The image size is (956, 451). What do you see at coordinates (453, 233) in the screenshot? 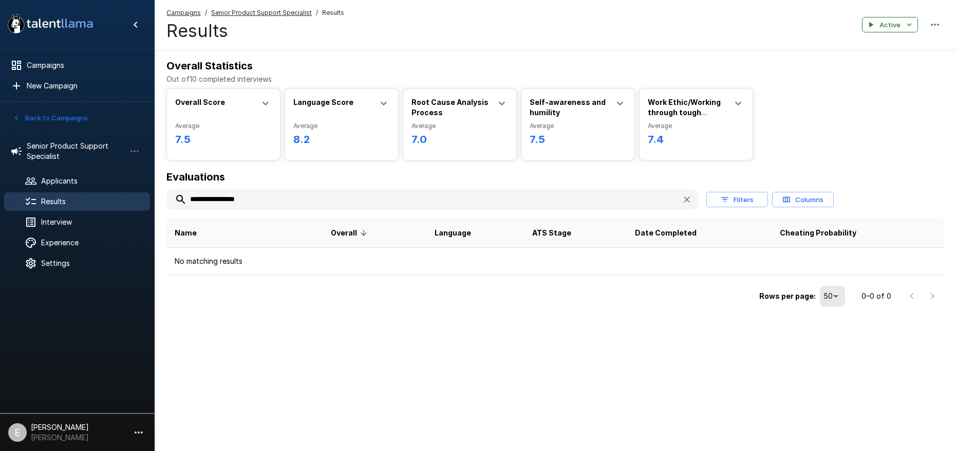
I see `span: Language` at bounding box center [453, 233].